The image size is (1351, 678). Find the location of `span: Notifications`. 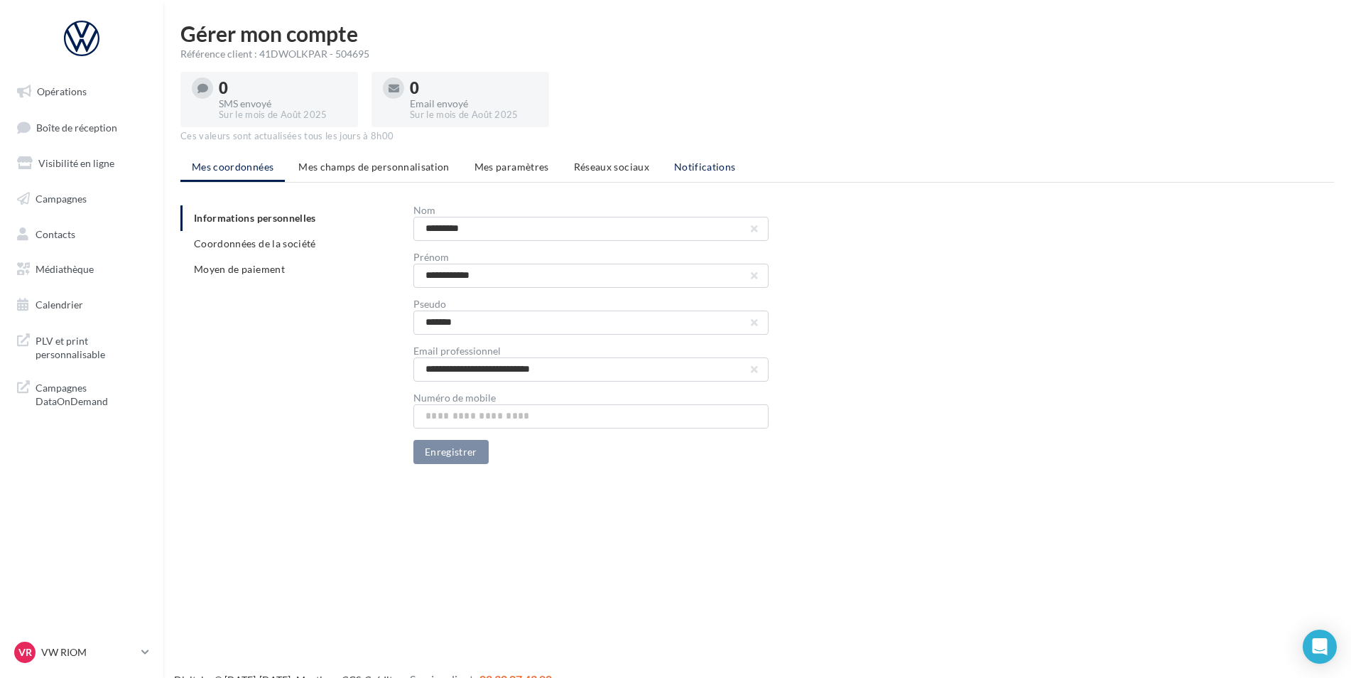

span: Notifications is located at coordinates (705, 166).